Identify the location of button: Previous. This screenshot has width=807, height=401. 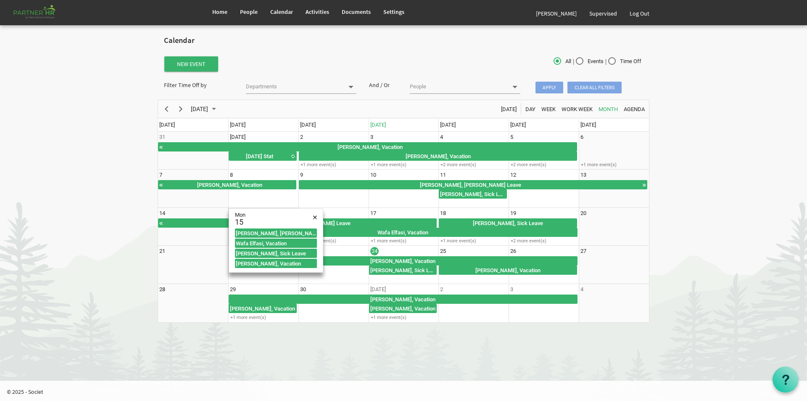
(166, 108).